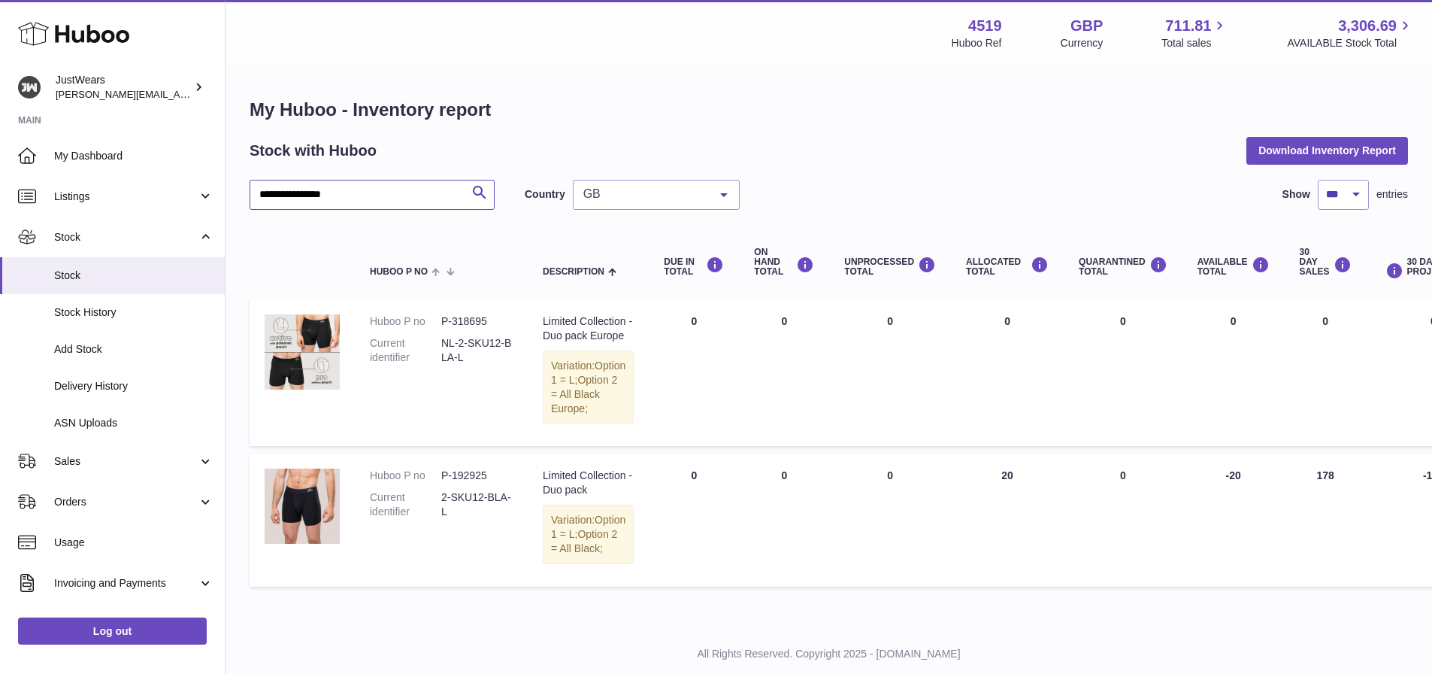 Image resolution: width=1432 pixels, height=674 pixels. What do you see at coordinates (477, 321) in the screenshot?
I see `dd: P-318695` at bounding box center [477, 321].